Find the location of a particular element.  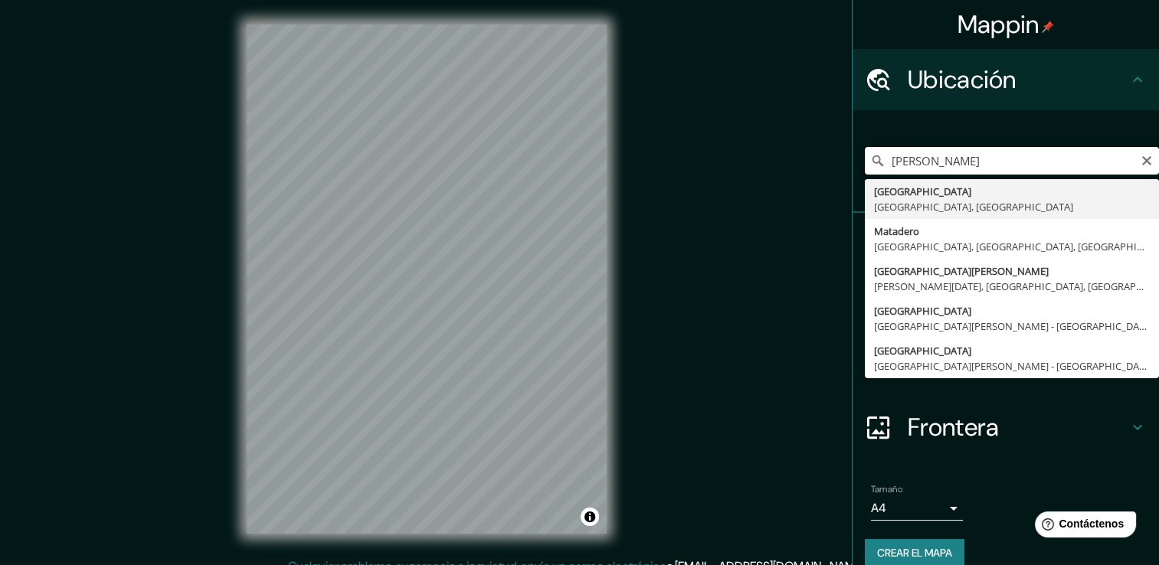

h4: Ubicación is located at coordinates (1018, 80).